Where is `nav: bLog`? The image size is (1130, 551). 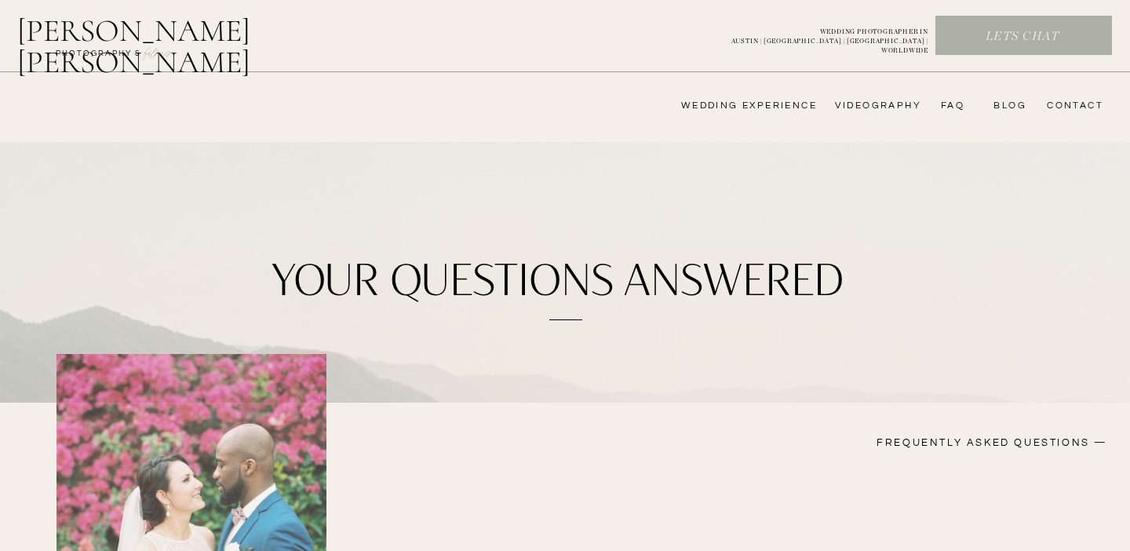 nav: bLog is located at coordinates (1007, 106).